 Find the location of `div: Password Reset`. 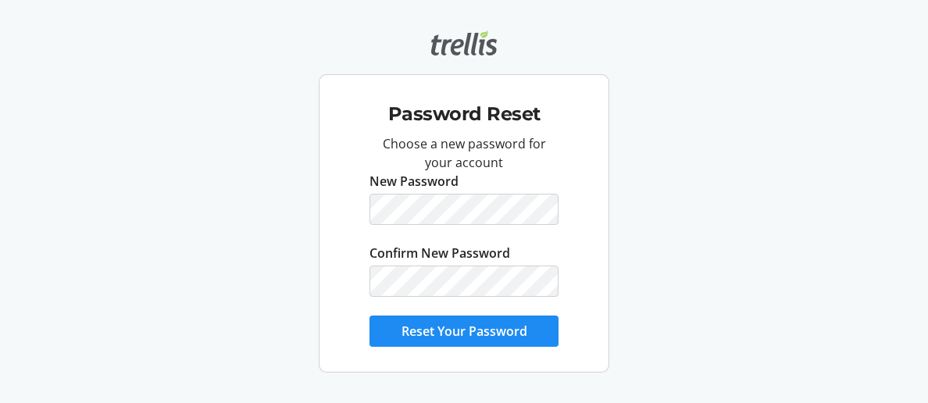

div: Password Reset is located at coordinates (464, 108).